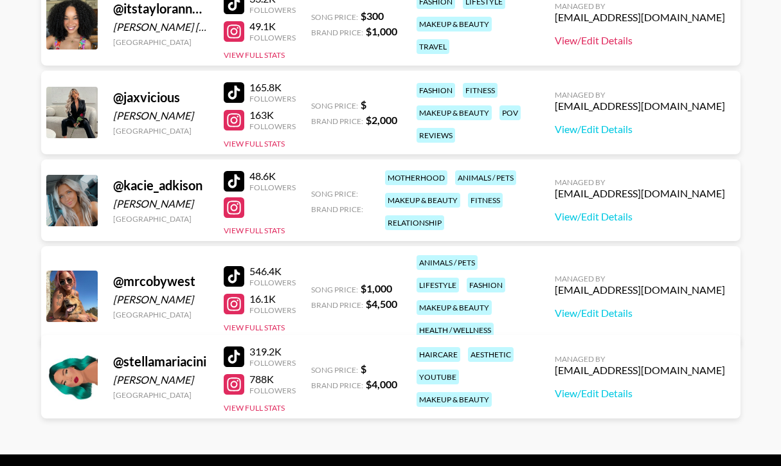 The width and height of the screenshot is (781, 466). Describe the element at coordinates (272, 351) in the screenshot. I see `div: 319.2K` at that location.